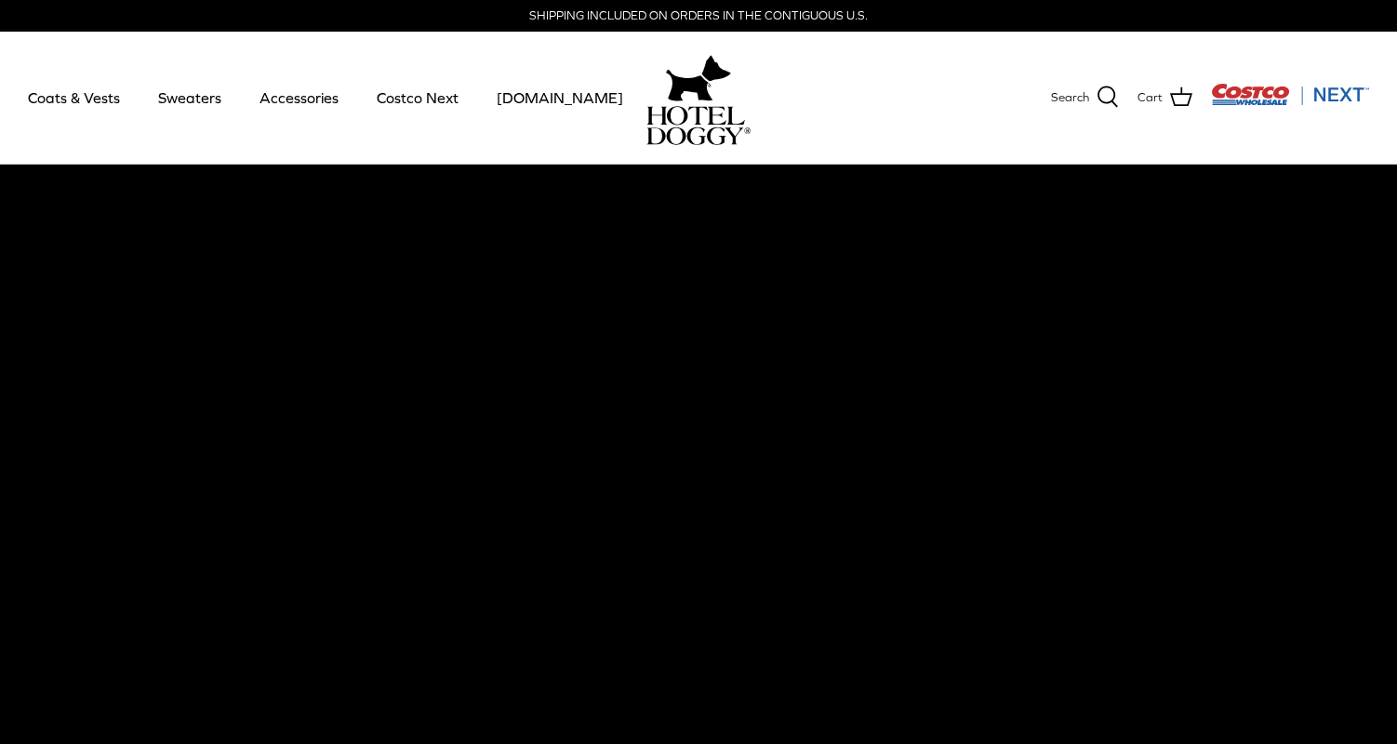 This screenshot has height=744, width=1397. Describe the element at coordinates (698, 126) in the screenshot. I see `img: hoteldoggycom` at that location.